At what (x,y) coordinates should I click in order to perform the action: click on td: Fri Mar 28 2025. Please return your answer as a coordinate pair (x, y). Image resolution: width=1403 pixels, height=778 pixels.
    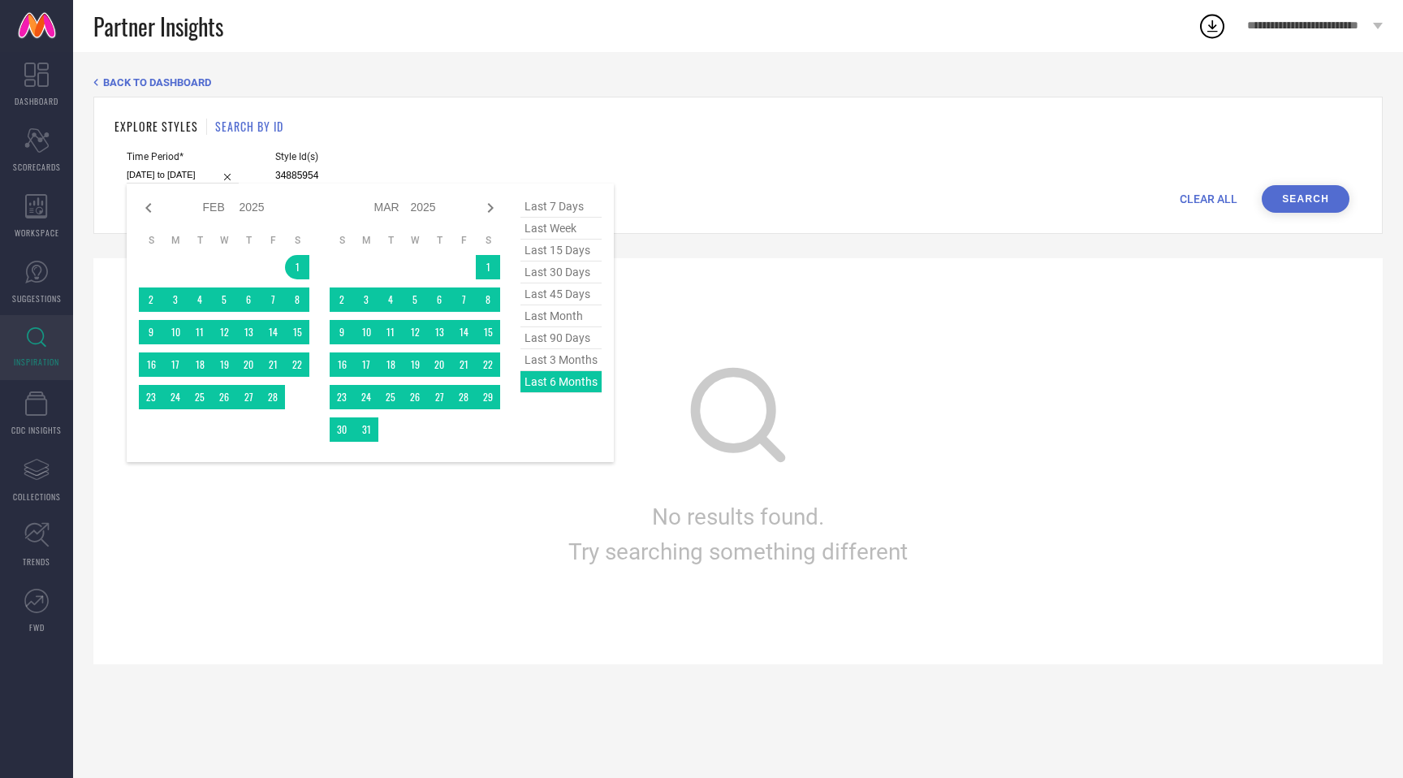
    Looking at the image, I should click on (464, 397).